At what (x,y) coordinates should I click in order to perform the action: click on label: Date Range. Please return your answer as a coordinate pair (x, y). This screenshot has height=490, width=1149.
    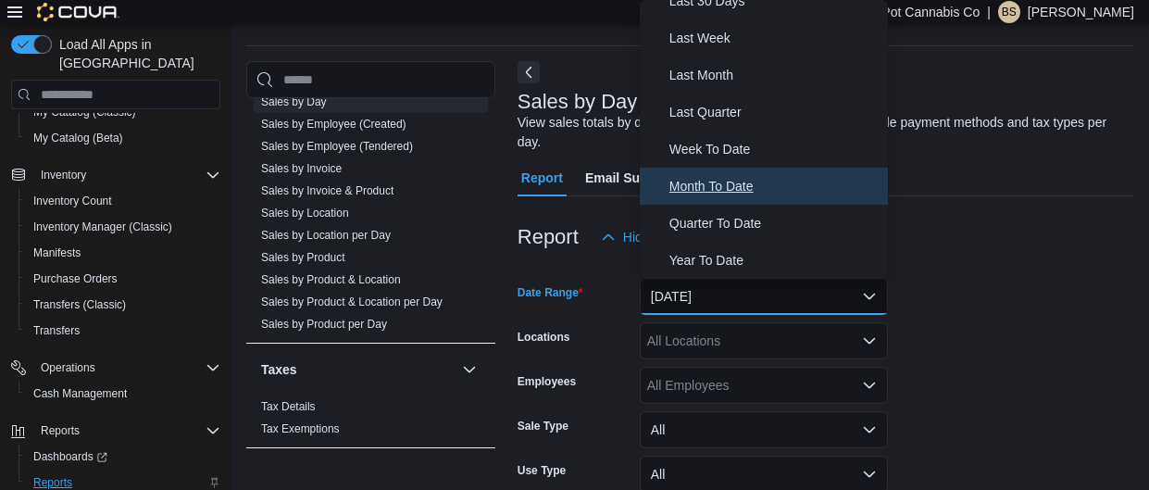
    Looking at the image, I should click on (550, 292).